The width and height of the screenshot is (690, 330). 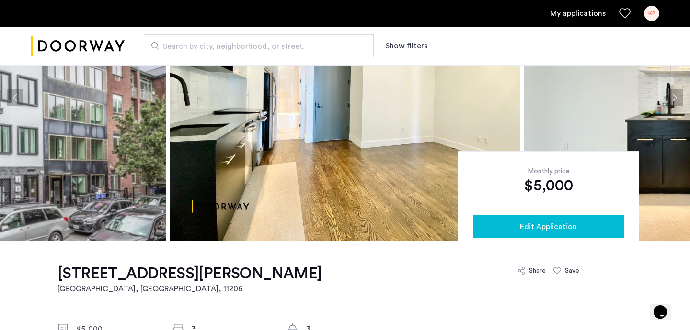 I want to click on button: Previous apartment, so click(x=15, y=98).